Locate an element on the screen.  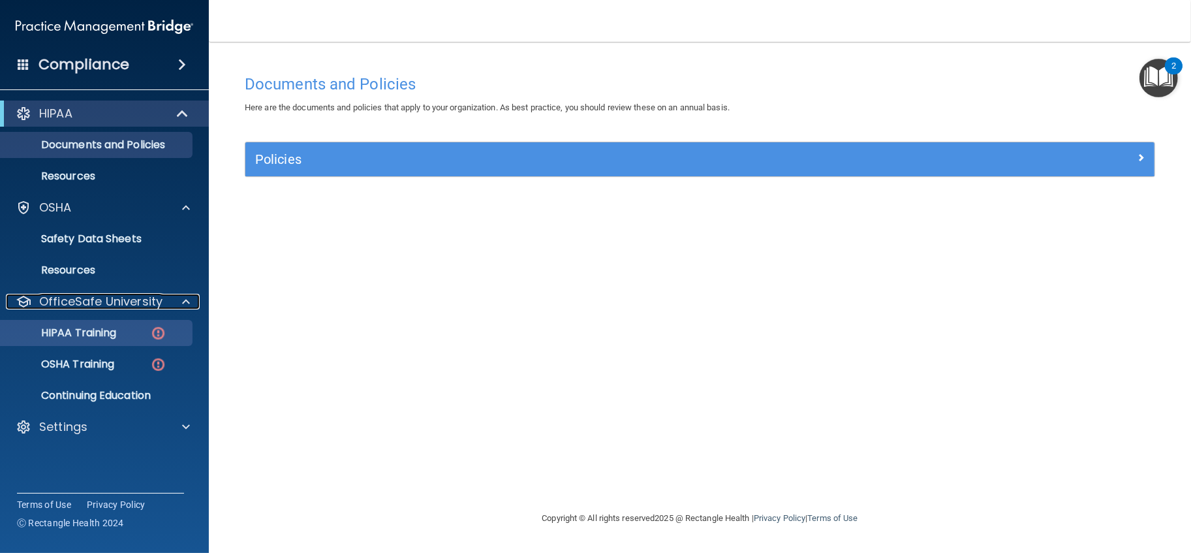
p: HIPAA Training is located at coordinates (62, 333).